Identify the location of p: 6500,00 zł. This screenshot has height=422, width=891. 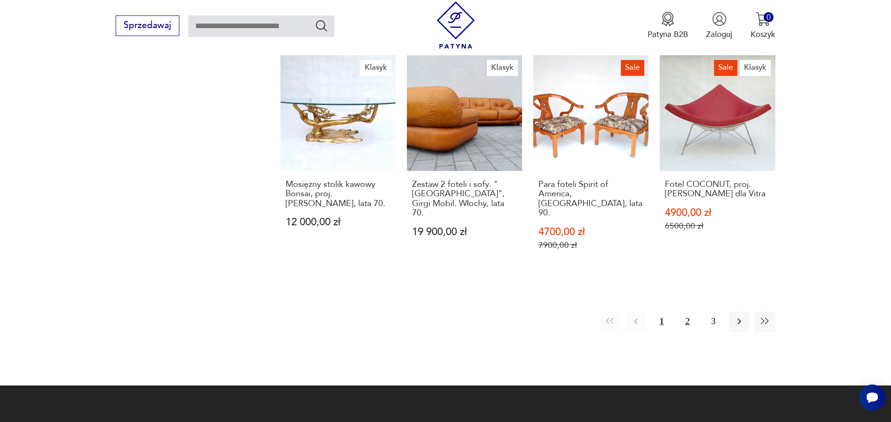
(717, 226).